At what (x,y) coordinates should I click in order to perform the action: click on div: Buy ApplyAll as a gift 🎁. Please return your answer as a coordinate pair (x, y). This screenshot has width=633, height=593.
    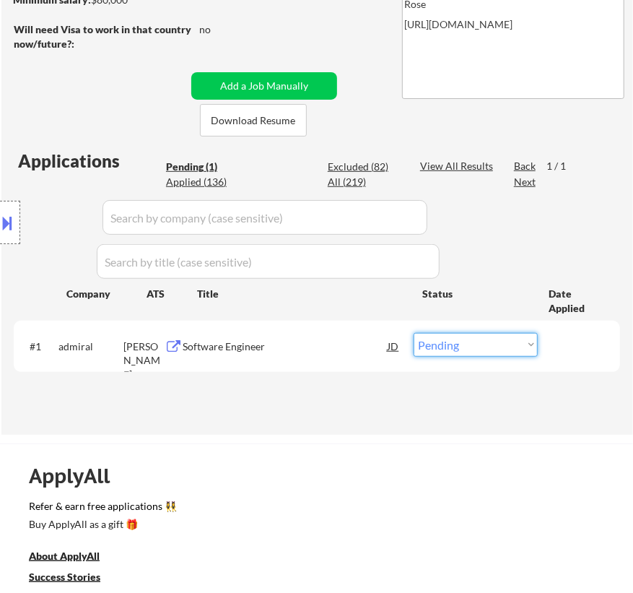
    Looking at the image, I should click on (101, 524).